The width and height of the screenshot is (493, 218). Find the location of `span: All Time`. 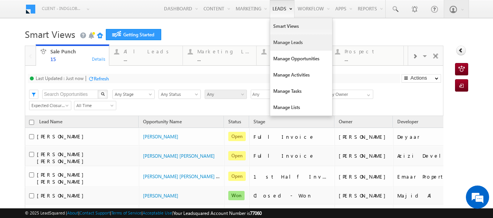

span: All Time is located at coordinates (94, 106).